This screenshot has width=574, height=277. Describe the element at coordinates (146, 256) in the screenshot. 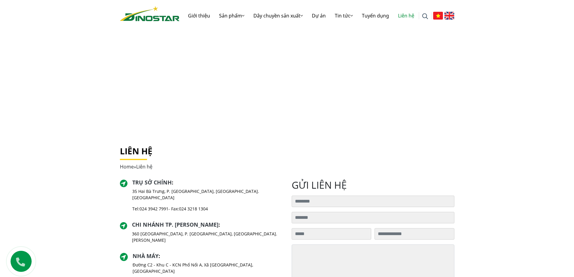

I see `a: Nhà máy` at that location.